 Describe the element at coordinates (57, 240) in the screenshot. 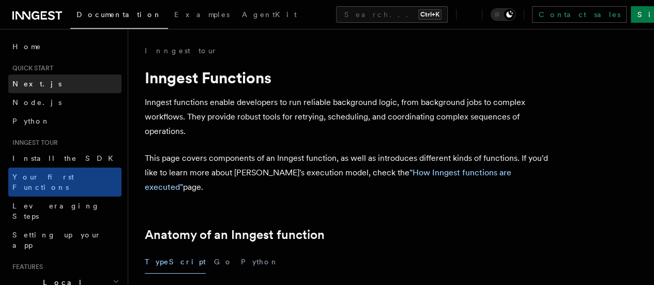

I see `span: Setting up your app` at that location.